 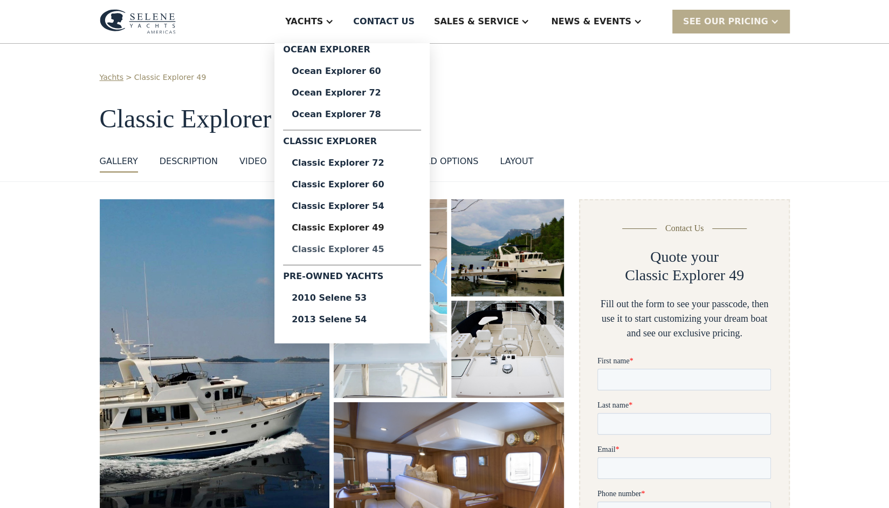 What do you see at coordinates (352, 206) in the screenshot?
I see `div: Classic Explorer 54` at bounding box center [352, 206].